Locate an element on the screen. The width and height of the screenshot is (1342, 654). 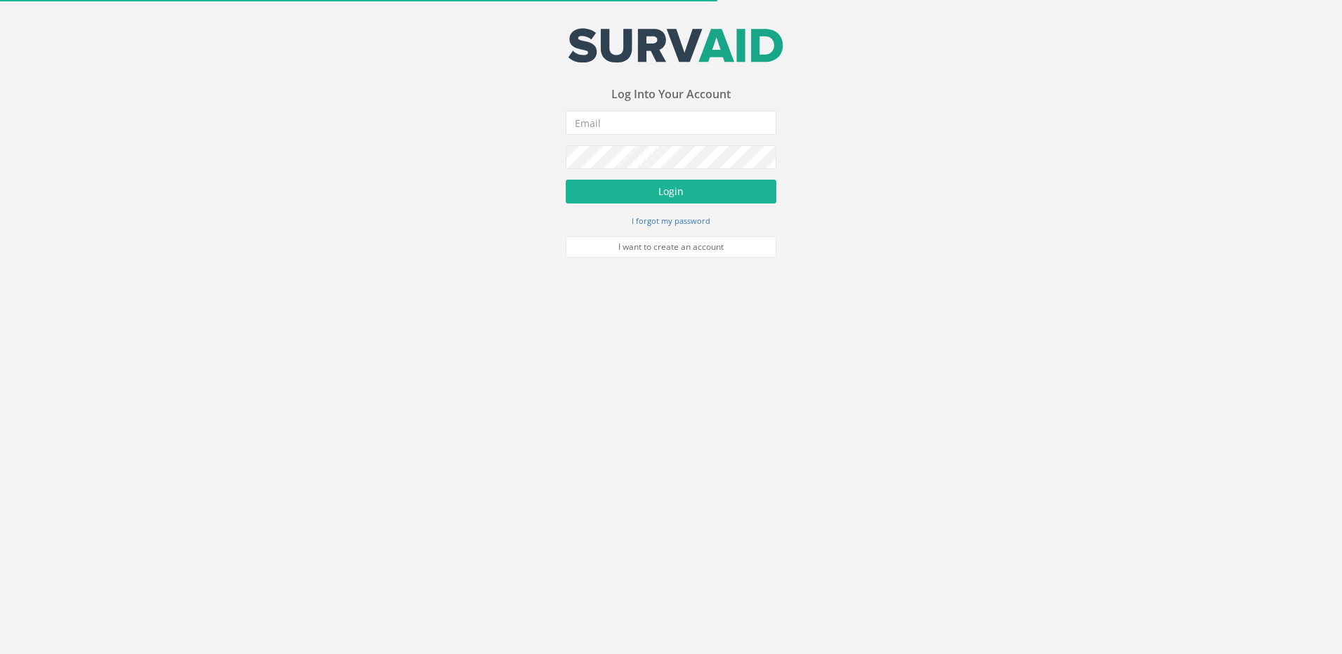
a: I want to create an account is located at coordinates (671, 247).